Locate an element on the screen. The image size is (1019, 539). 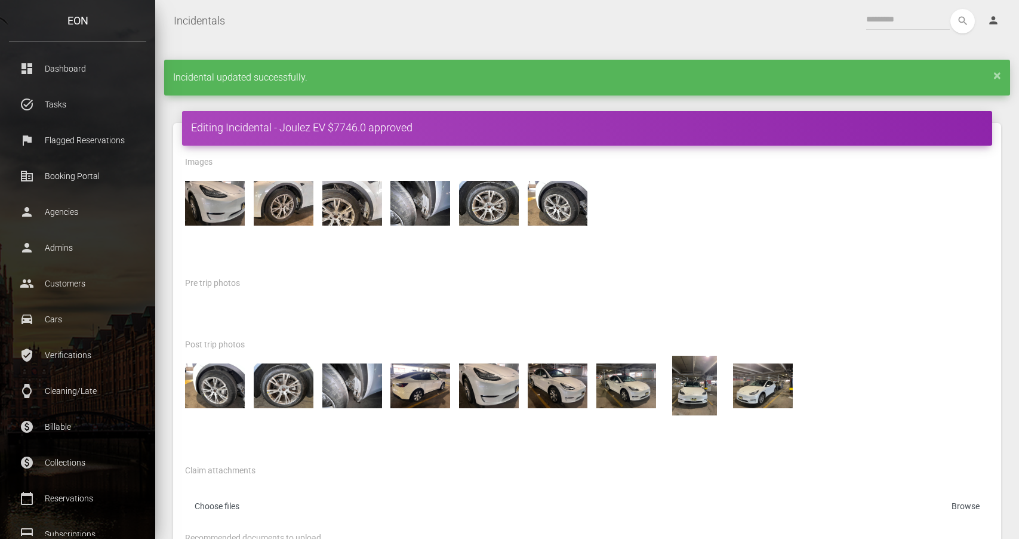
a: person is located at coordinates (994, 21).